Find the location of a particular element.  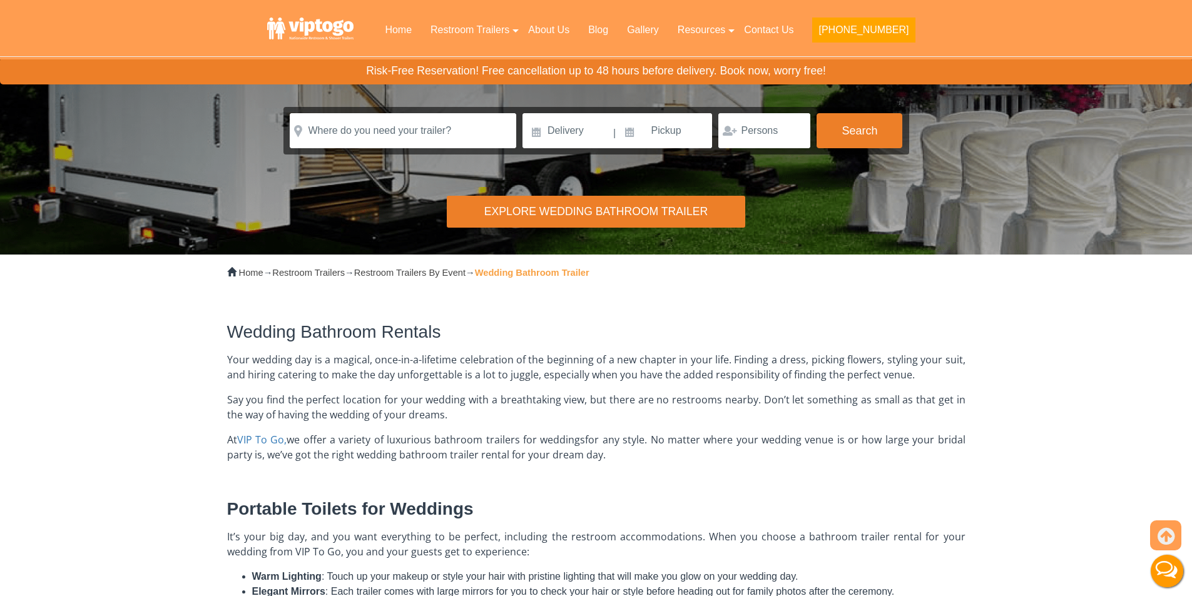

a: Blog is located at coordinates (598, 30).